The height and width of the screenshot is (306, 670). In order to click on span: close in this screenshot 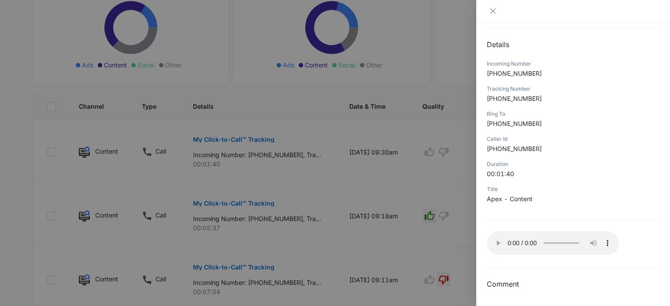, I will do `click(493, 11)`.